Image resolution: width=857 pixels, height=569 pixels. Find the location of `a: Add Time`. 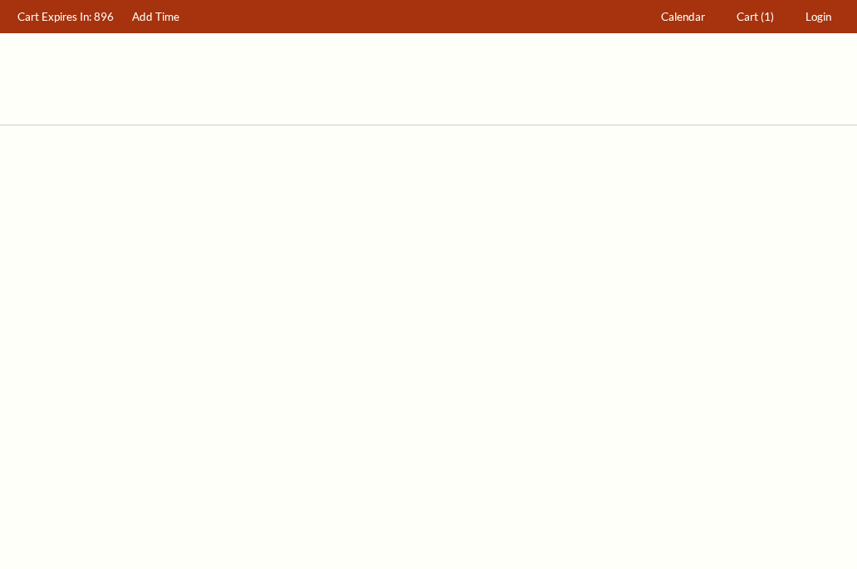

a: Add Time is located at coordinates (156, 17).